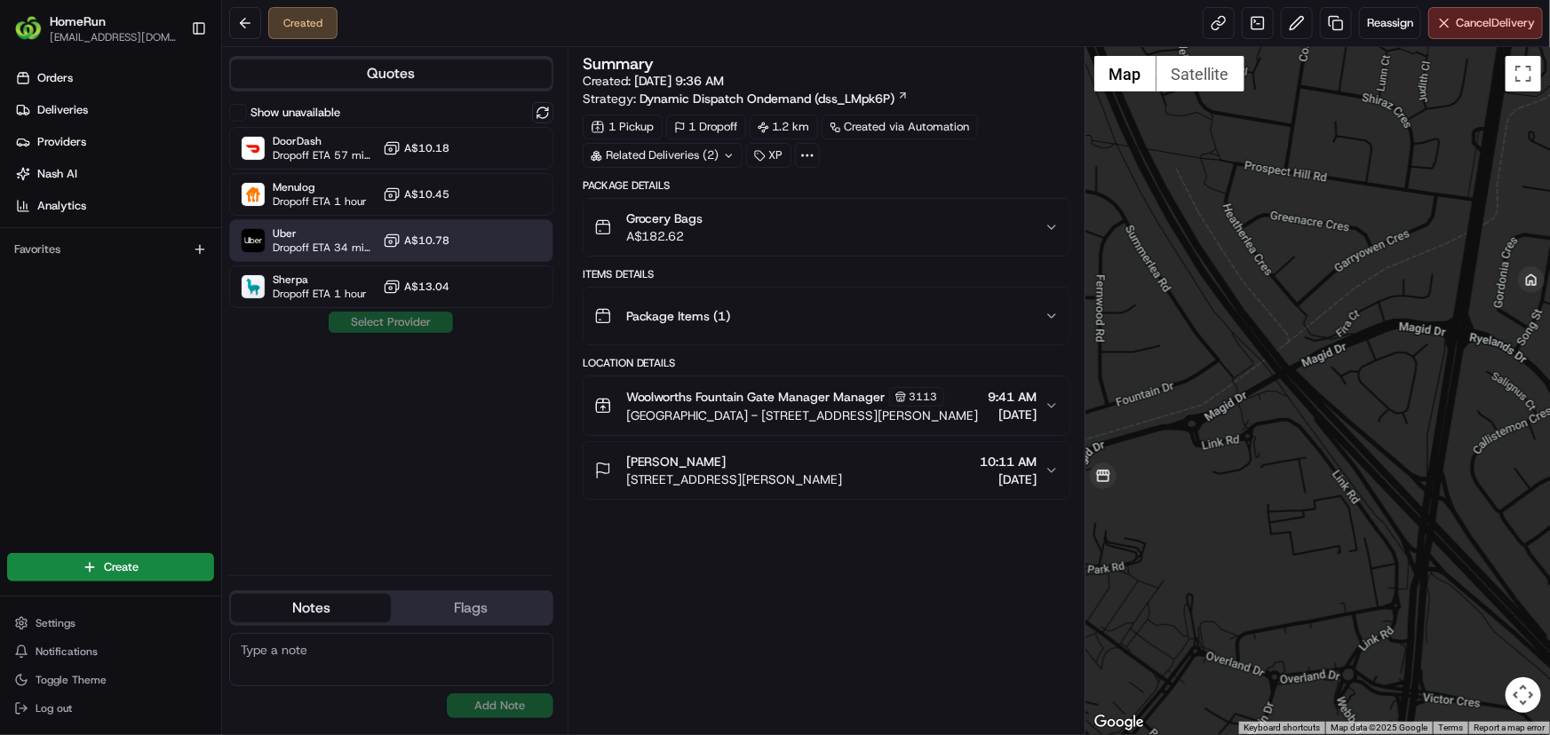 This screenshot has height=735, width=1550. I want to click on button: Toggle fullscreen view, so click(1523, 74).